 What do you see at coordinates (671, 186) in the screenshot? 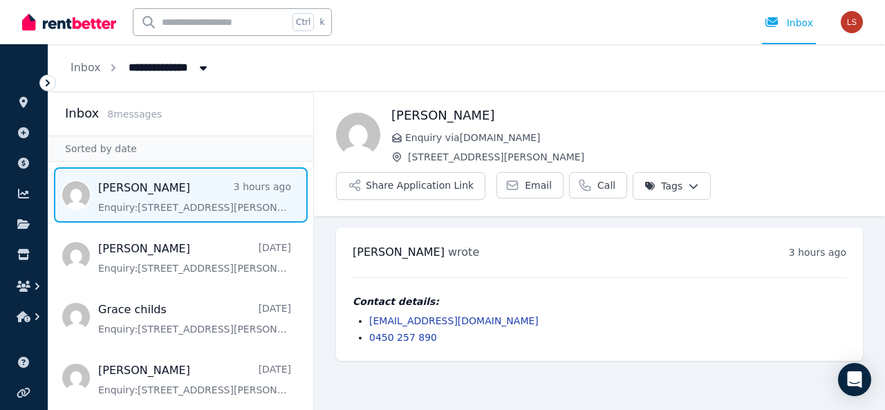
I see `button: Tags` at bounding box center [671, 186].